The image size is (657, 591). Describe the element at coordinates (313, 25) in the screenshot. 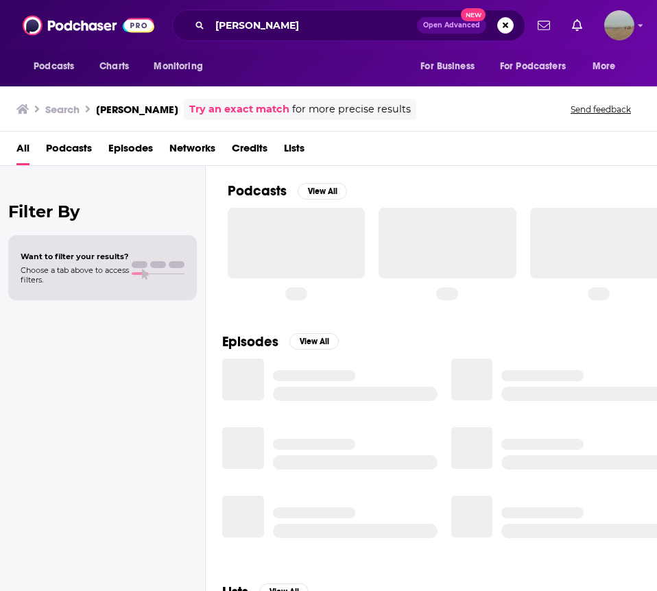

I see `input: Search podcasts, credits, & more...` at that location.